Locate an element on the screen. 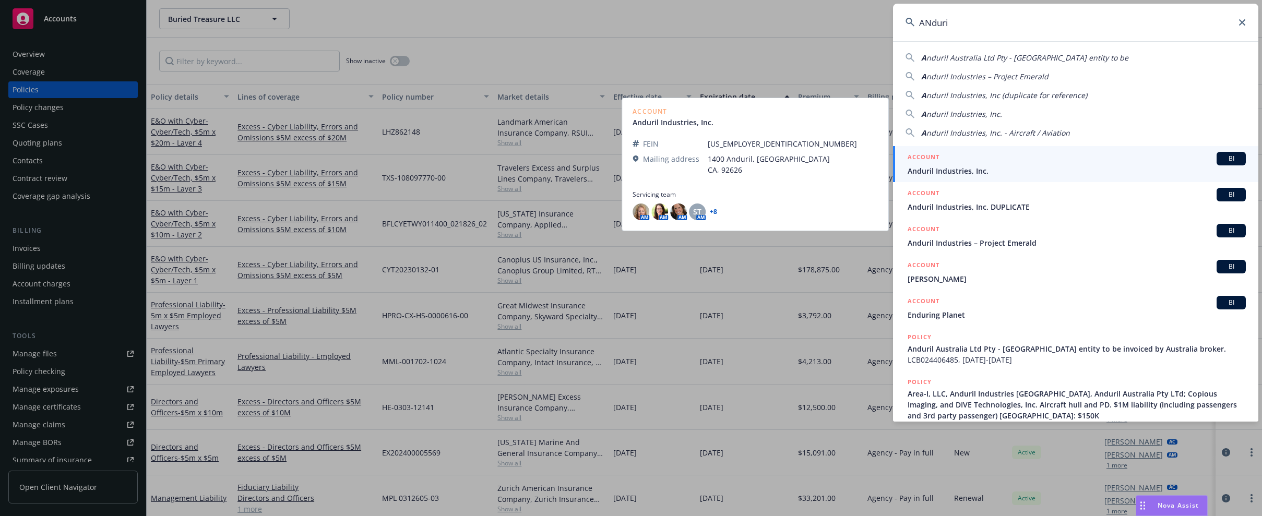  input: Search... is located at coordinates (1076, 22).